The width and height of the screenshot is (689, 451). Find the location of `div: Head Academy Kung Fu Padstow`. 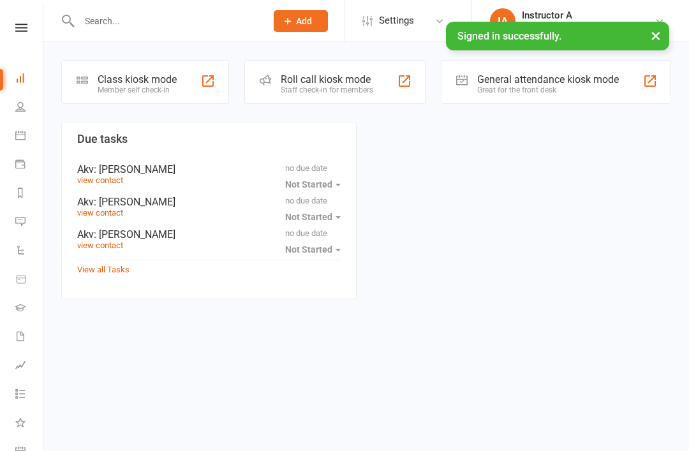

div: Head Academy Kung Fu Padstow is located at coordinates (588, 27).